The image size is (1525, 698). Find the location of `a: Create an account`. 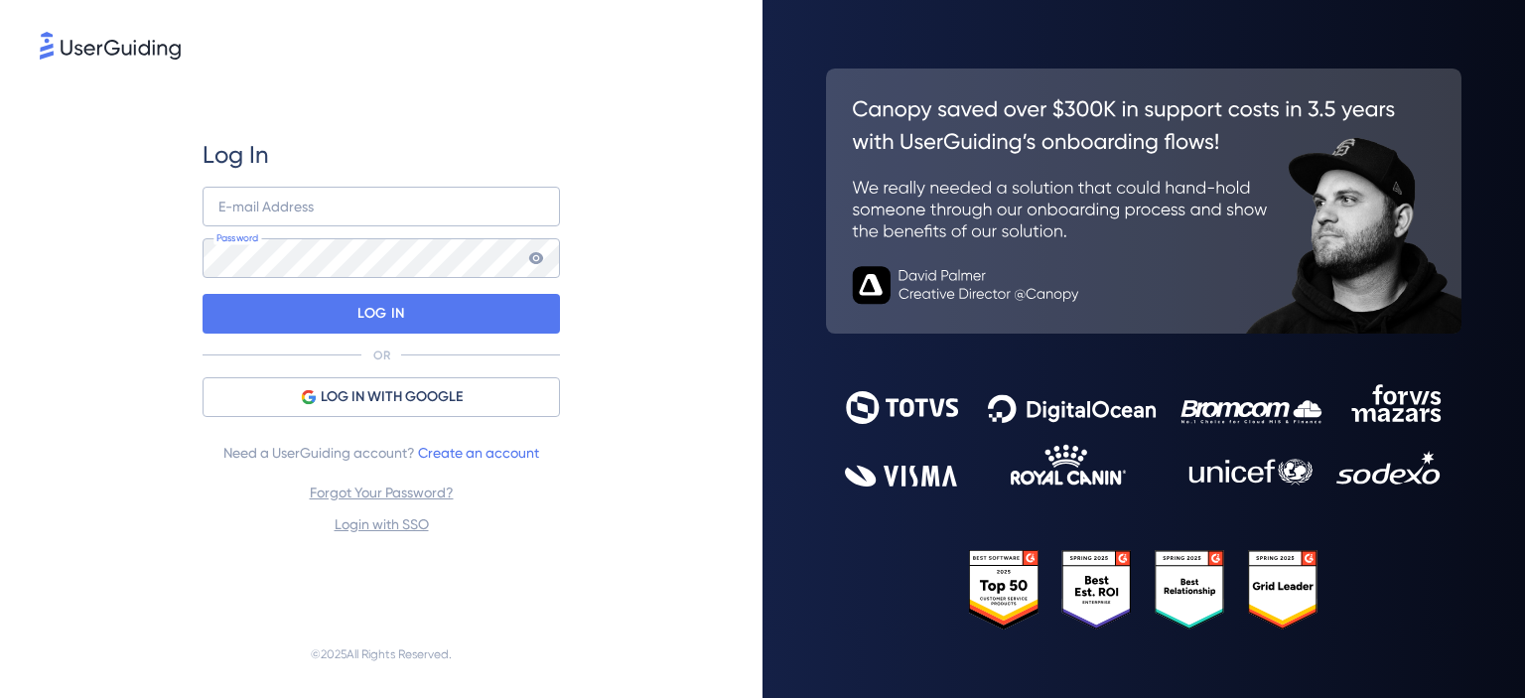

a: Create an account is located at coordinates (479, 453).